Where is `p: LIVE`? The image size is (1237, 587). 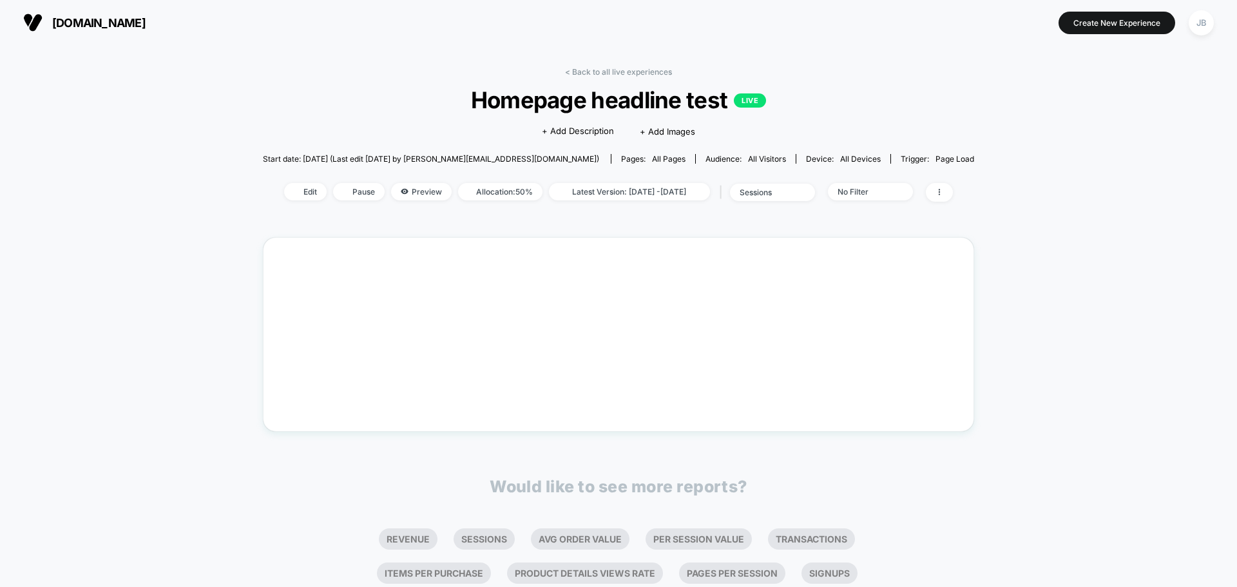 p: LIVE is located at coordinates (750, 101).